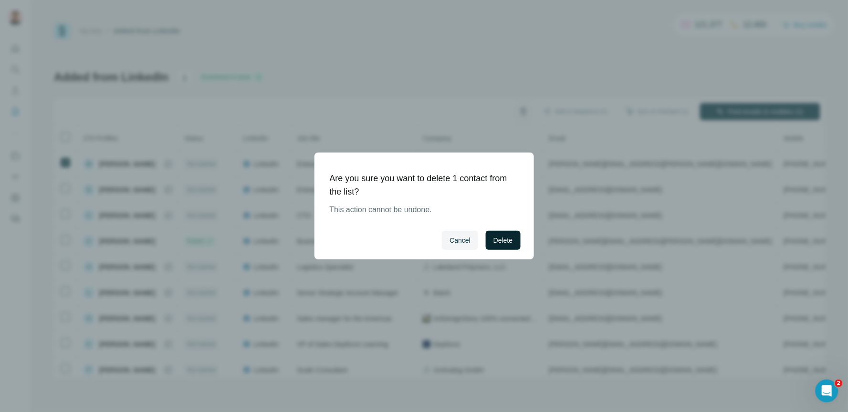  I want to click on span: 2, so click(839, 384).